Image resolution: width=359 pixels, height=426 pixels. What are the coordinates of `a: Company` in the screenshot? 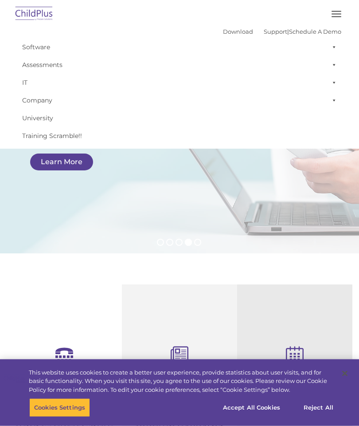 It's located at (180, 100).